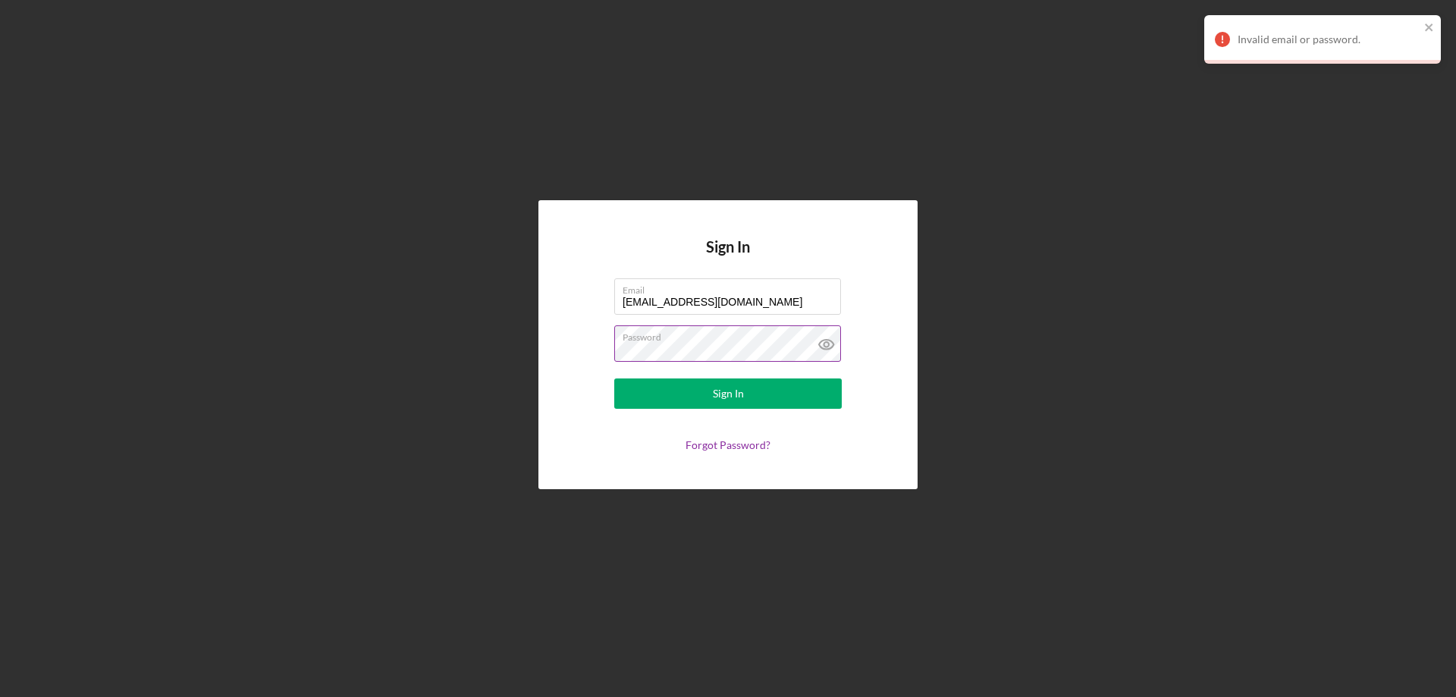 The width and height of the screenshot is (1456, 697). What do you see at coordinates (728, 444) in the screenshot?
I see `a: Forgot Password?` at bounding box center [728, 444].